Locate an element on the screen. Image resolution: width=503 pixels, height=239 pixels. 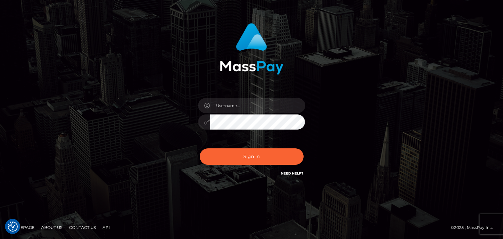
a: Homepage is located at coordinates (22, 227).